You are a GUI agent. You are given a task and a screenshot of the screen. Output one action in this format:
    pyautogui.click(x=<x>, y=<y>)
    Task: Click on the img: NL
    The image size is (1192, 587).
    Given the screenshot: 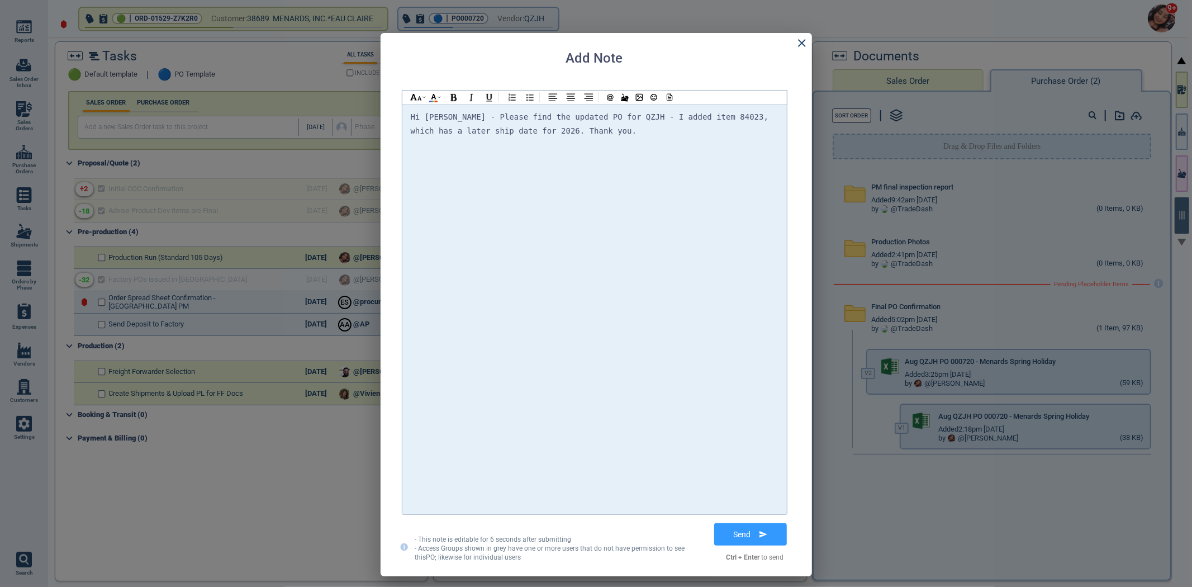 What is the action you would take?
    pyautogui.click(x=512, y=97)
    